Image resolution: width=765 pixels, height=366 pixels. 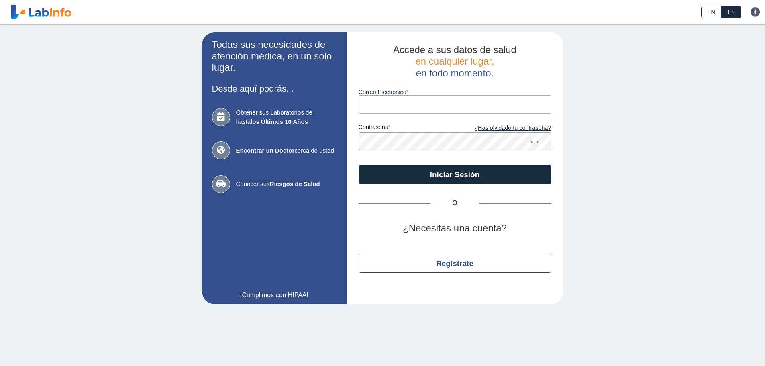 What do you see at coordinates (455, 73) in the screenshot?
I see `span: en todo momento.` at bounding box center [455, 73].